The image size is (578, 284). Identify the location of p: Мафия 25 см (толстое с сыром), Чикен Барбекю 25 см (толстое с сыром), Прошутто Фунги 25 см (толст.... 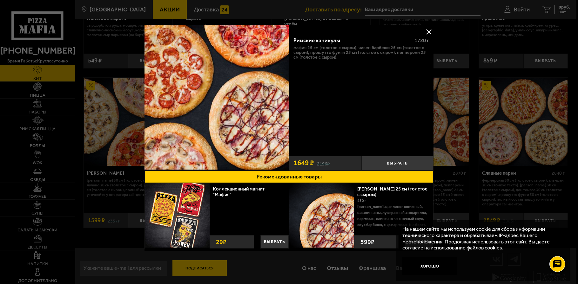
(361, 53).